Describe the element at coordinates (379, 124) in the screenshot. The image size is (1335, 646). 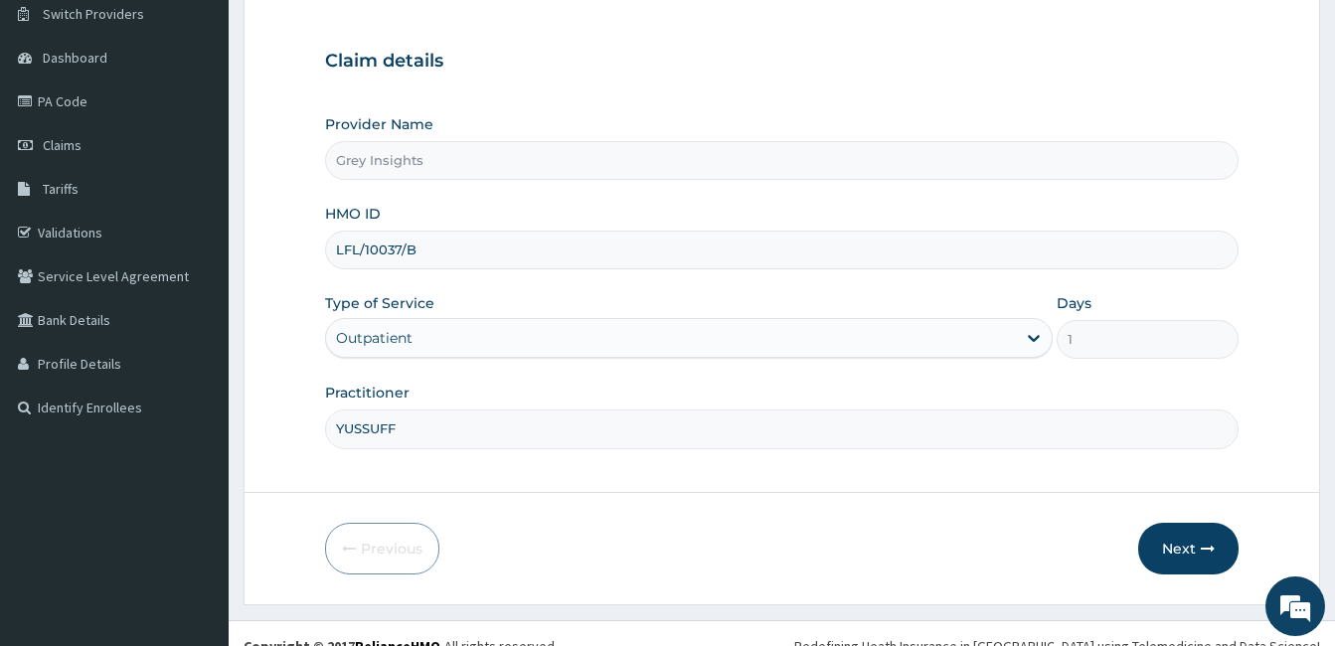
I see `label: Provider Name` at that location.